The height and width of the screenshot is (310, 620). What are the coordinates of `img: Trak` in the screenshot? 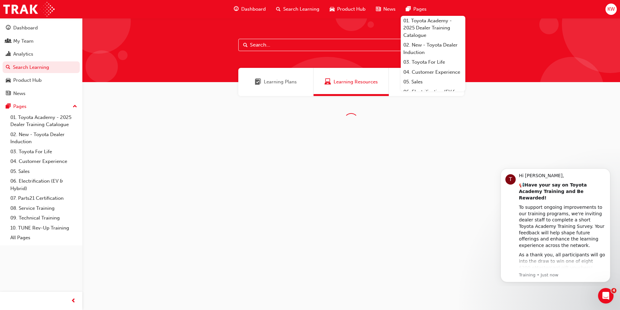 It's located at (29, 9).